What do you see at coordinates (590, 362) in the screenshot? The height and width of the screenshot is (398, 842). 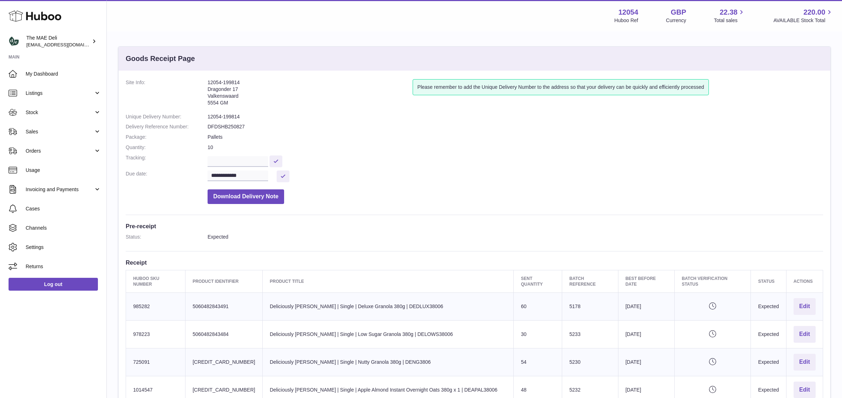 I see `td: 5230` at bounding box center [590, 362].